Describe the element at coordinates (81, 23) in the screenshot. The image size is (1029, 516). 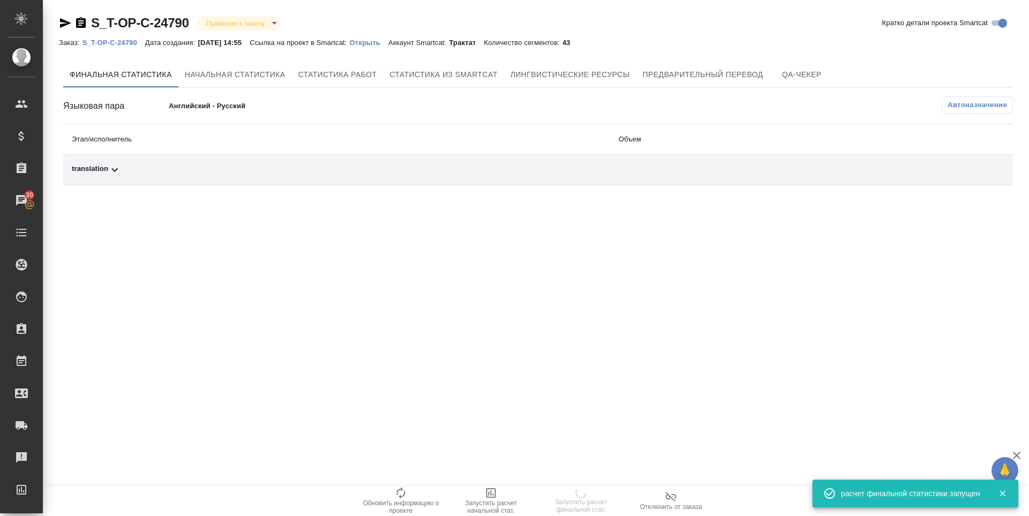
I see `button: Скопировать ссылку` at that location.